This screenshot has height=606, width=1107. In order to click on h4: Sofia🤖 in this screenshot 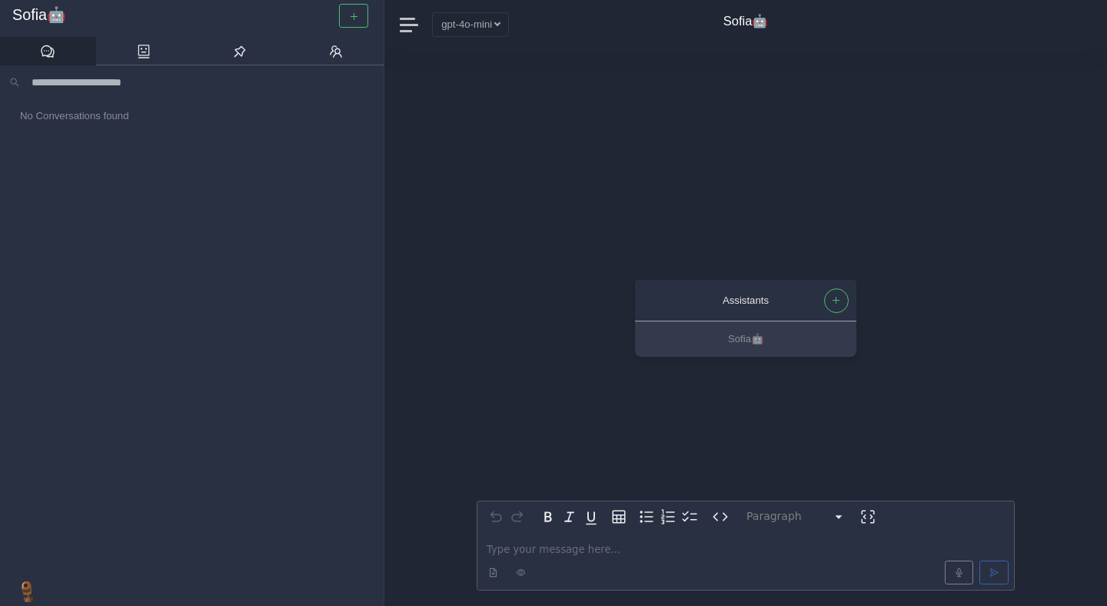, I will do `click(746, 22)`.